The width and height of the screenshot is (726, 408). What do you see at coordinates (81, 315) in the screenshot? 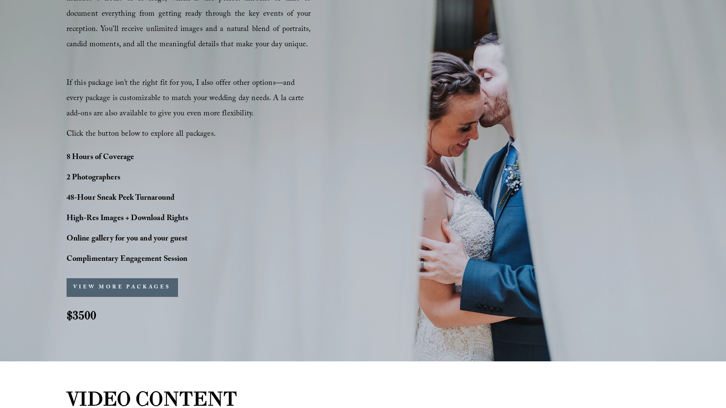
I see `strong: $3500` at bounding box center [81, 315].